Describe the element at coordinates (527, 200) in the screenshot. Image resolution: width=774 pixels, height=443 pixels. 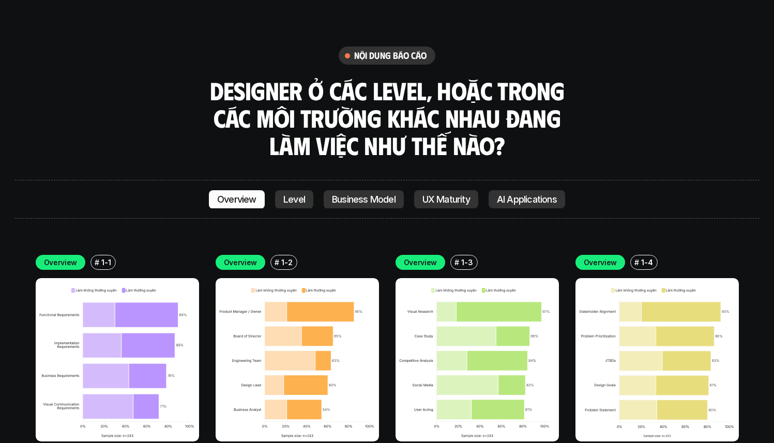
I see `a: AI Applications` at that location.